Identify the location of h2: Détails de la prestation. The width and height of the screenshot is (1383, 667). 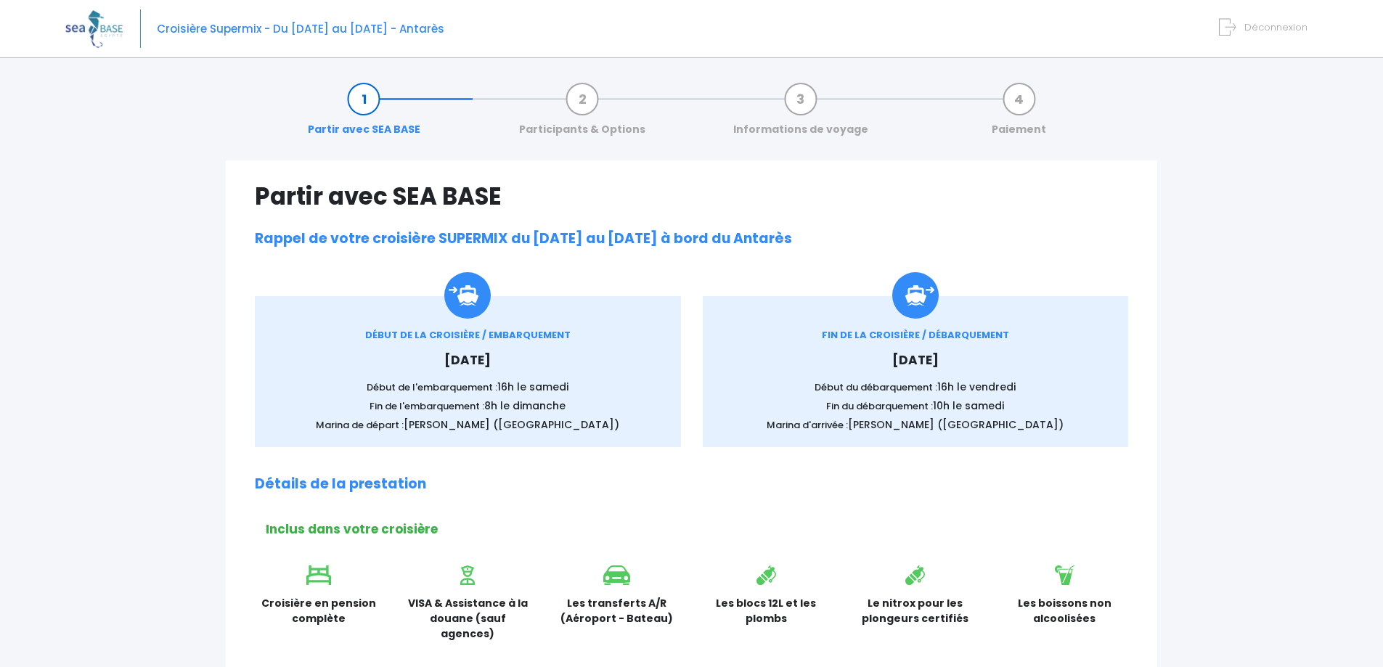
(691, 484).